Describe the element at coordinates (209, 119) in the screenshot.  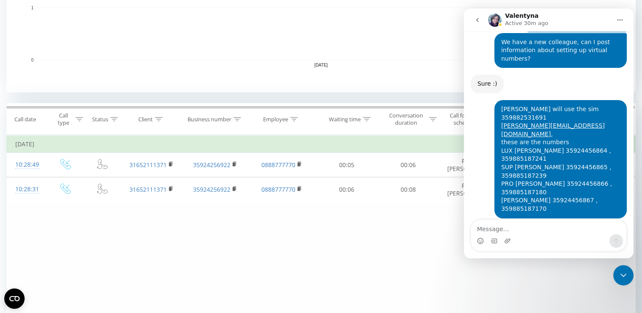
I see `div: Business number` at that location.